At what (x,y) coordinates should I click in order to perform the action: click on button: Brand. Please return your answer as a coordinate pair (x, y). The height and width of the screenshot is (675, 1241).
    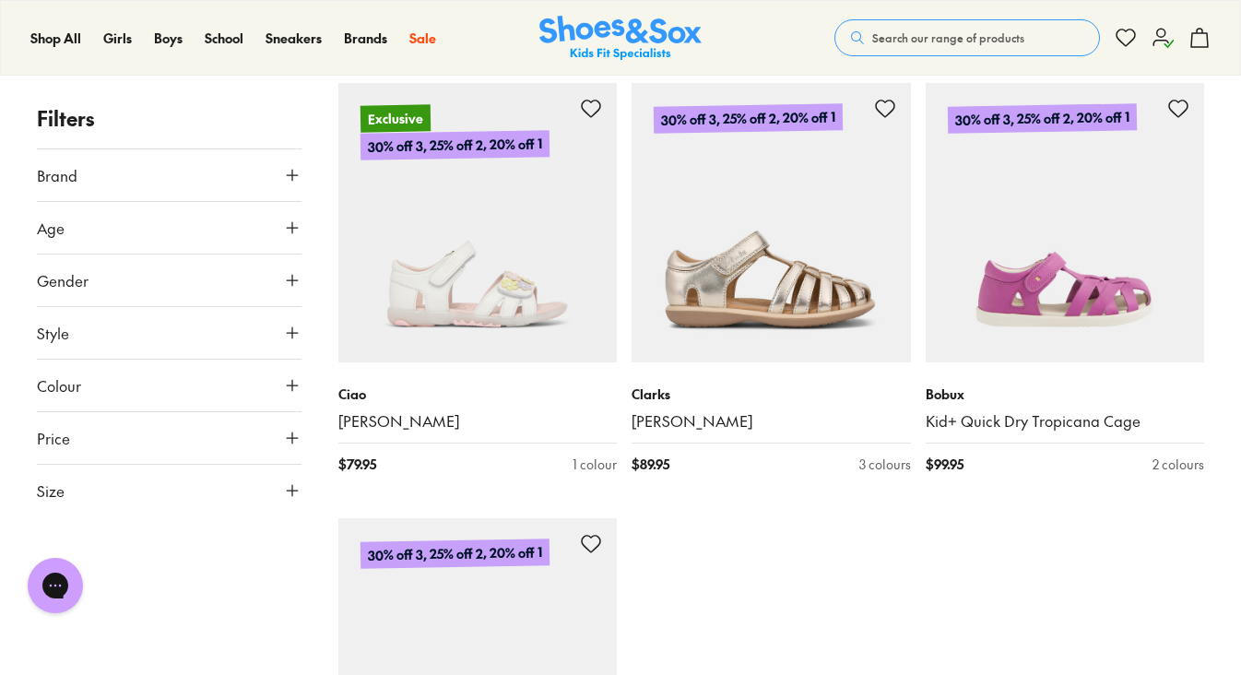
    Looking at the image, I should click on (169, 175).